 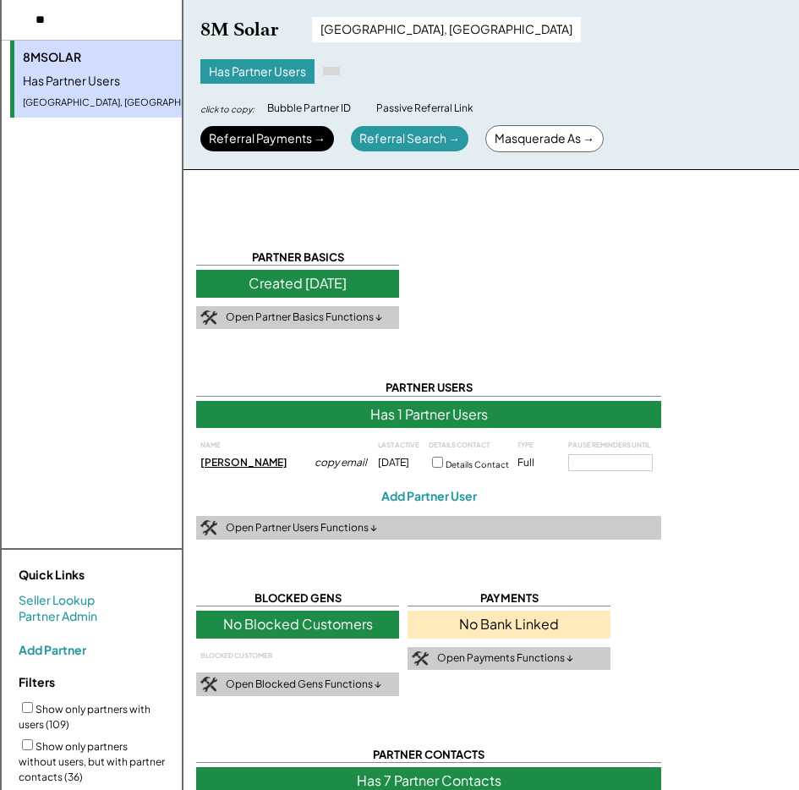 I want to click on div: click to copy:, so click(x=227, y=109).